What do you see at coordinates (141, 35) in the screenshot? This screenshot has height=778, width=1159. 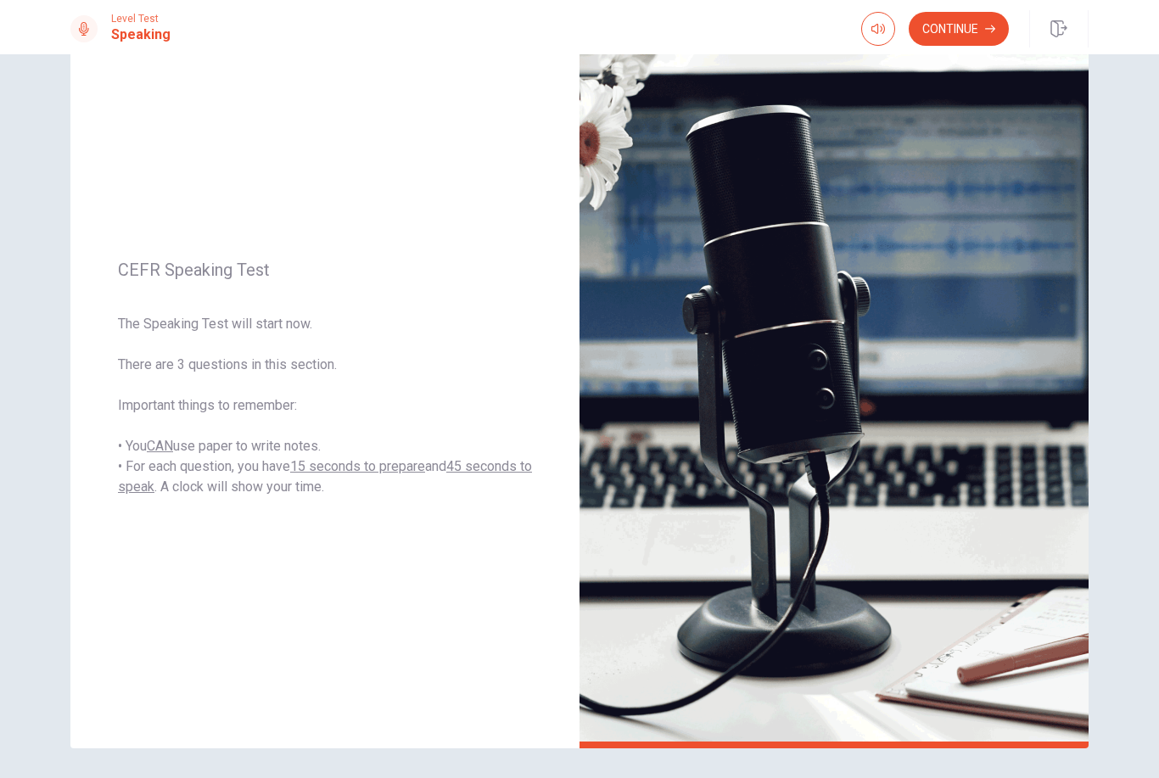 I see `h1: Speaking` at bounding box center [141, 35].